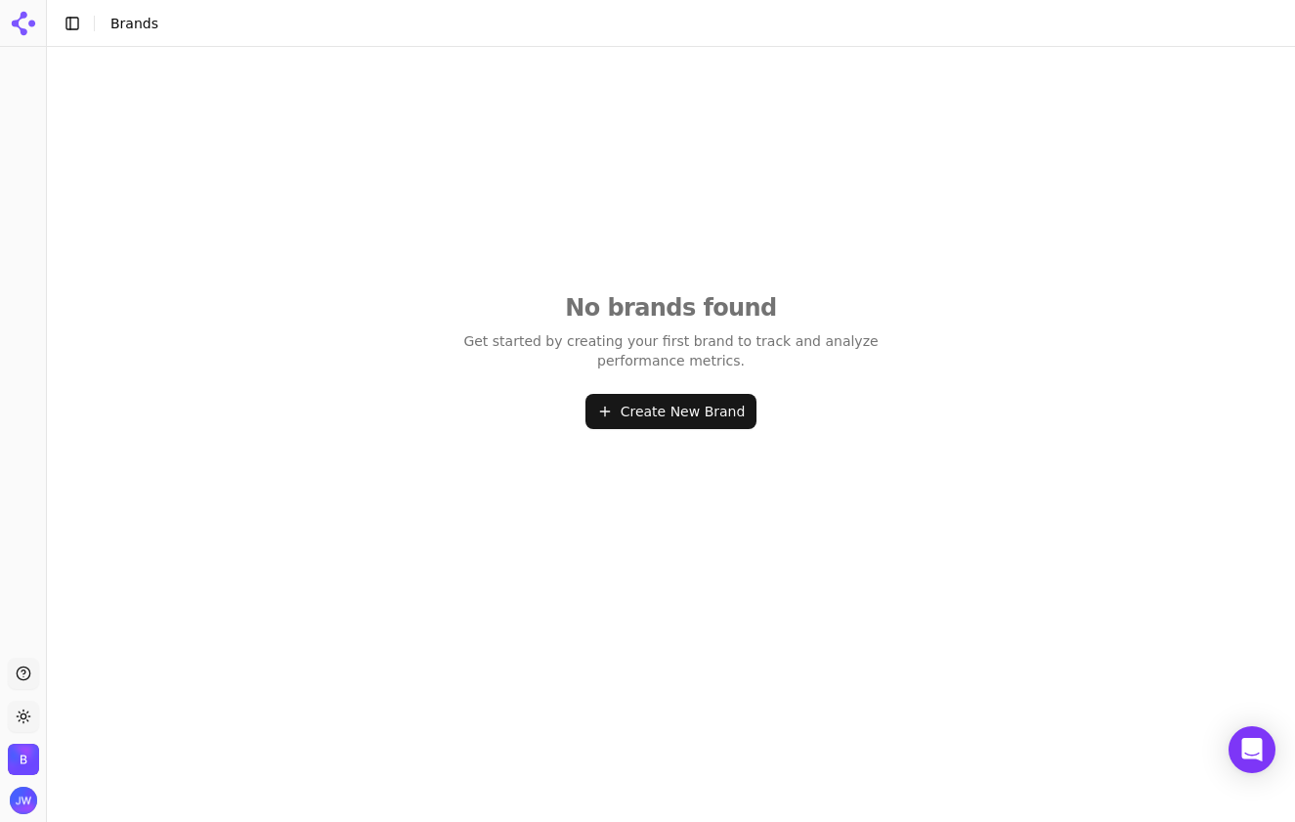 The image size is (1295, 822). Describe the element at coordinates (134, 23) in the screenshot. I see `span: Brands` at that location.